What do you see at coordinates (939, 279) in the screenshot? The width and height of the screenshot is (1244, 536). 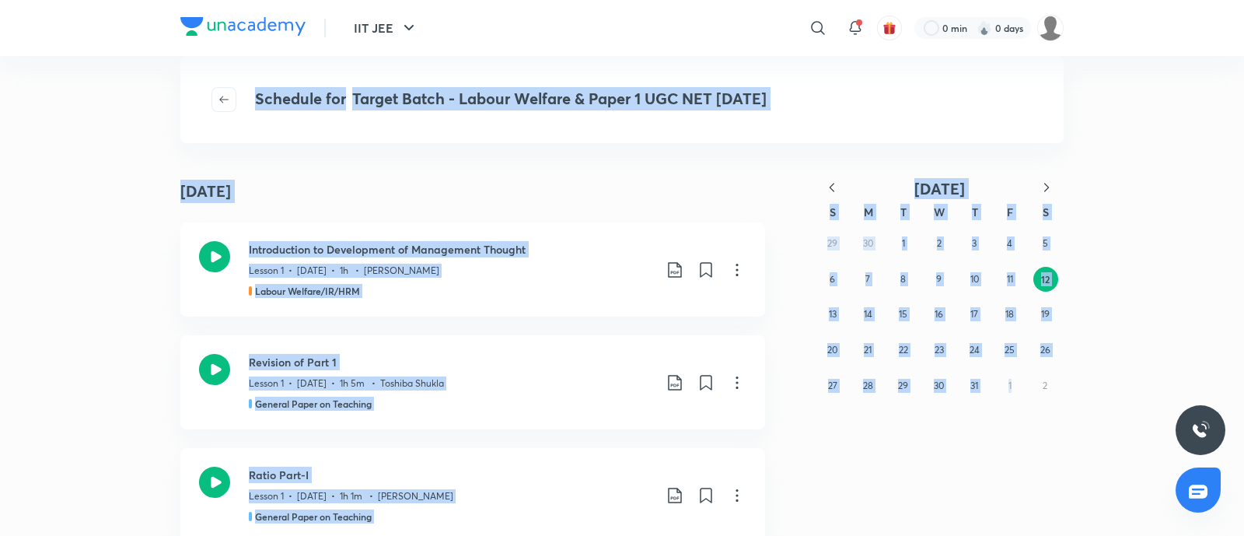 I see `button: July 9, 2025` at bounding box center [939, 279].